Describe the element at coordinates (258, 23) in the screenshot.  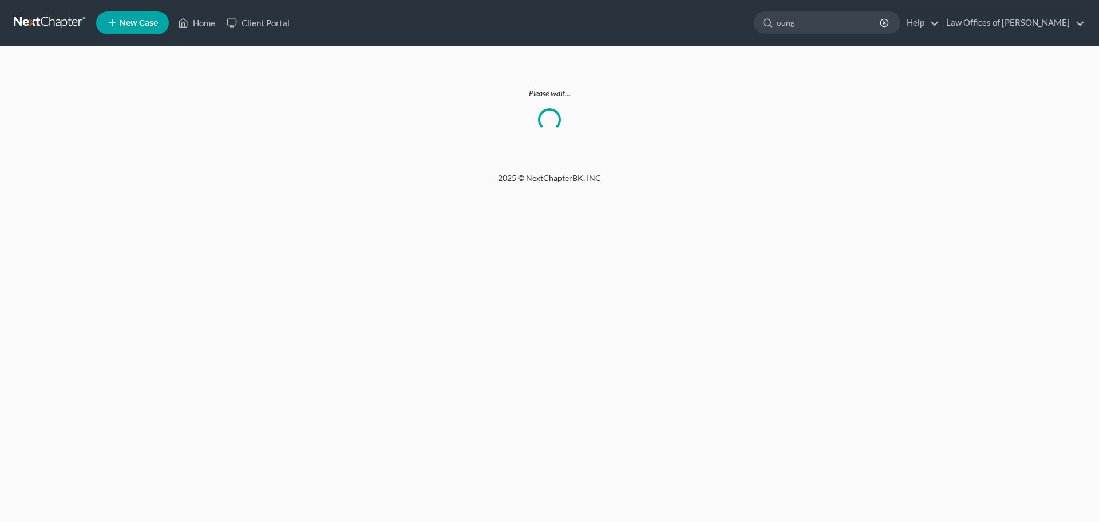
I see `a: Client Portal` at that location.